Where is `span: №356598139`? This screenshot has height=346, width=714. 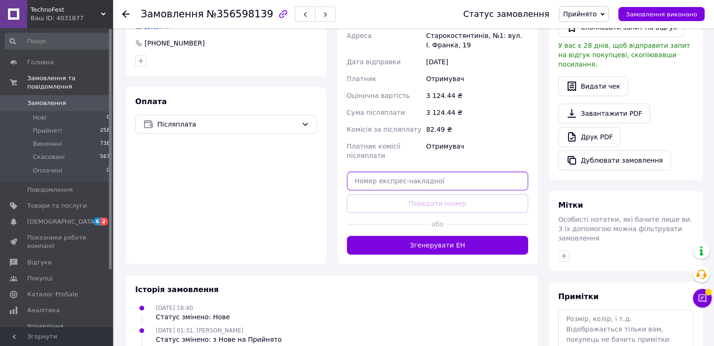 span: №356598139 is located at coordinates (240, 14).